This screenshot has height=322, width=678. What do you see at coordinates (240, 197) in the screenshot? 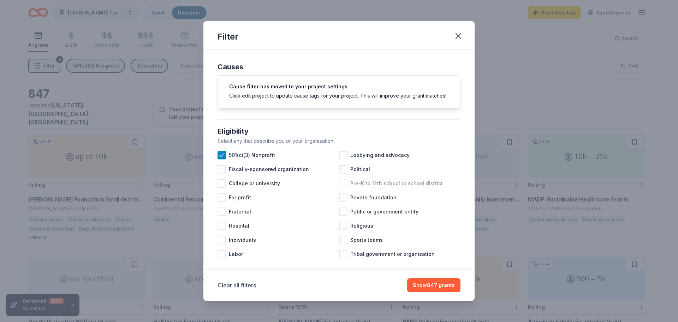
I see `span: For profit` at bounding box center [240, 197].